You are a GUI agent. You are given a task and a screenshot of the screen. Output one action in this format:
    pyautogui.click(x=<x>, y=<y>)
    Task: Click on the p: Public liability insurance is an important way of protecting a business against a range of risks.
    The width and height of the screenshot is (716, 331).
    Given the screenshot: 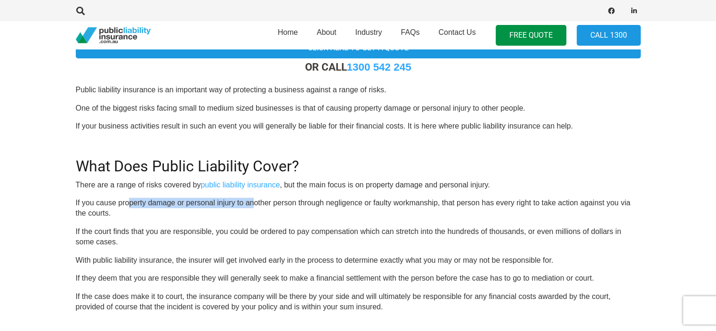 What is the action you would take?
    pyautogui.click(x=358, y=90)
    